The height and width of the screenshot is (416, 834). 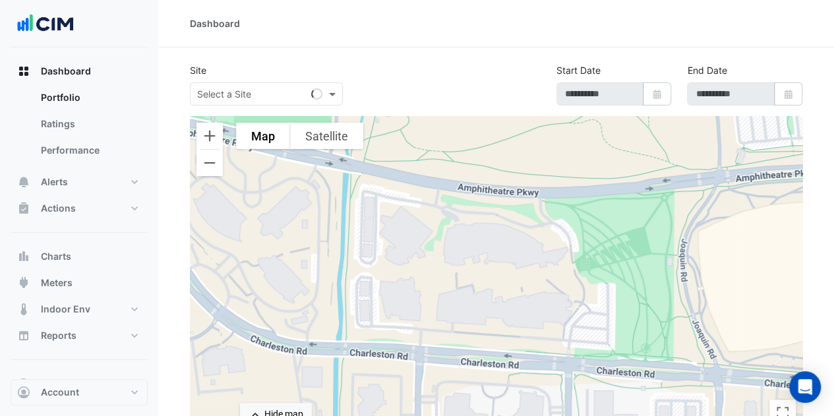 I want to click on app-icon: Indoor Env, so click(x=24, y=309).